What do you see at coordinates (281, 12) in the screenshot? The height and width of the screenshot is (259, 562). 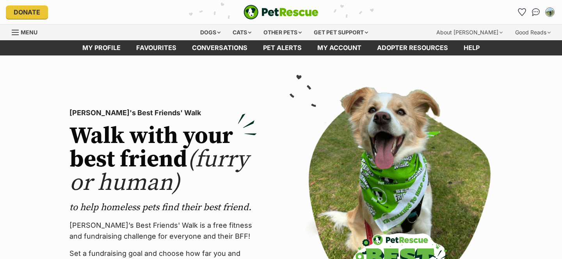 I see `a: PetRescue` at bounding box center [281, 12].